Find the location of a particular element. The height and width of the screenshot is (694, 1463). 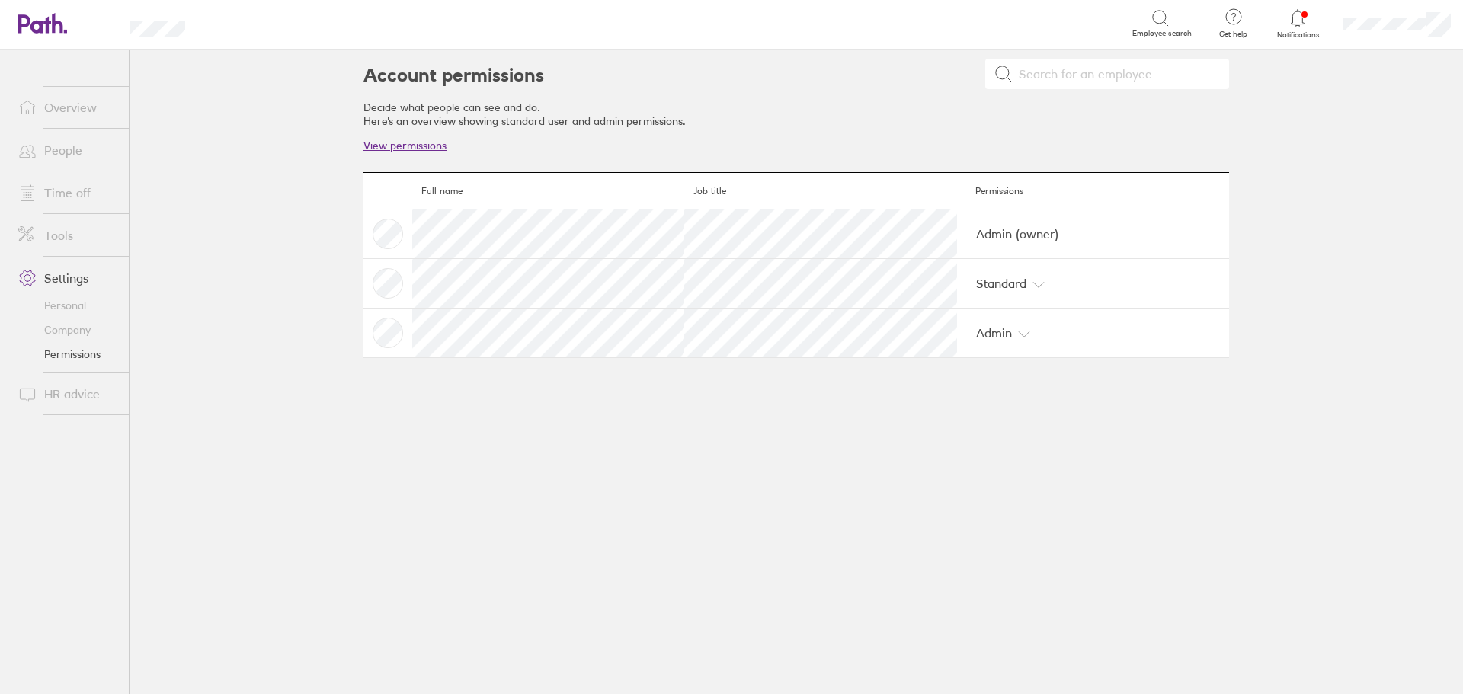

h2: Account permissions is located at coordinates (674, 75).